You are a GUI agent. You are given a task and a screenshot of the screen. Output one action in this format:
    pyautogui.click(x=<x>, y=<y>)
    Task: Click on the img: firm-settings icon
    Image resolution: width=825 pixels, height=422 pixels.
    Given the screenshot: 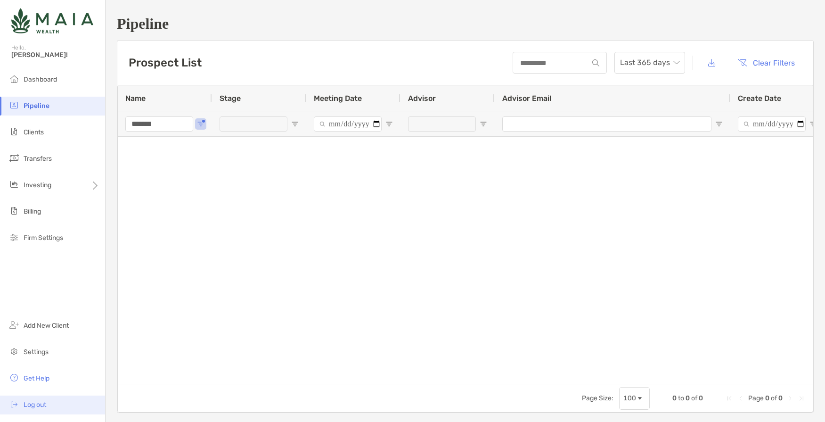 What is the action you would take?
    pyautogui.click(x=14, y=237)
    